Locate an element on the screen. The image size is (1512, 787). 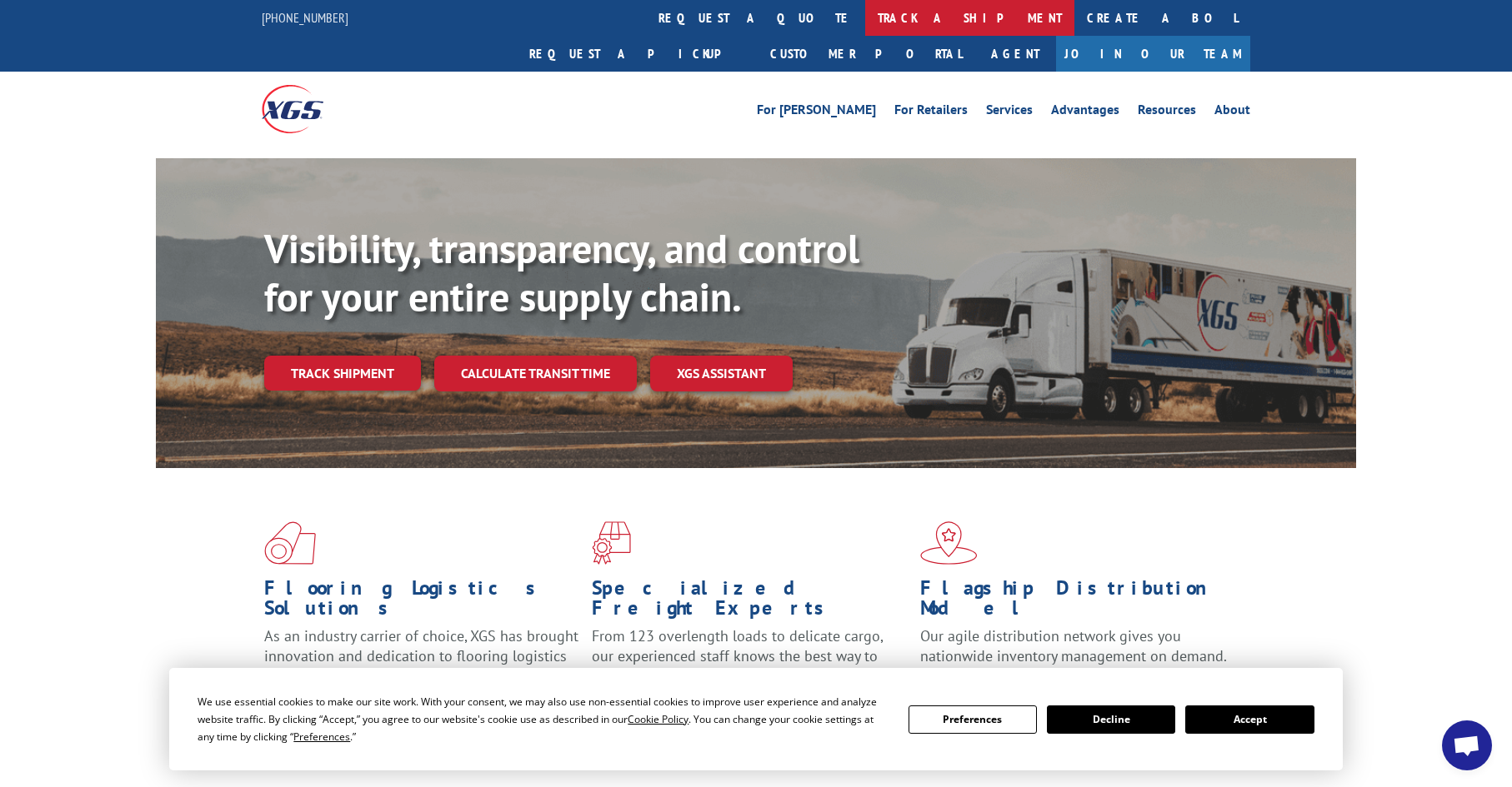
img: xgs-icon-flagship-distribution-model-red is located at coordinates (948, 544).